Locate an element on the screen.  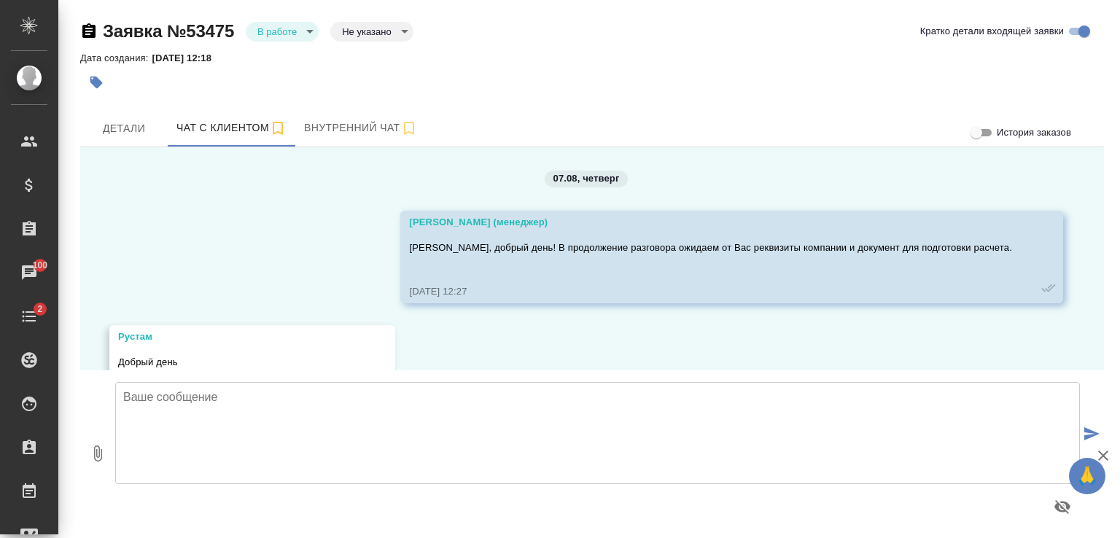
button: Предпросмотр is located at coordinates (1062, 507).